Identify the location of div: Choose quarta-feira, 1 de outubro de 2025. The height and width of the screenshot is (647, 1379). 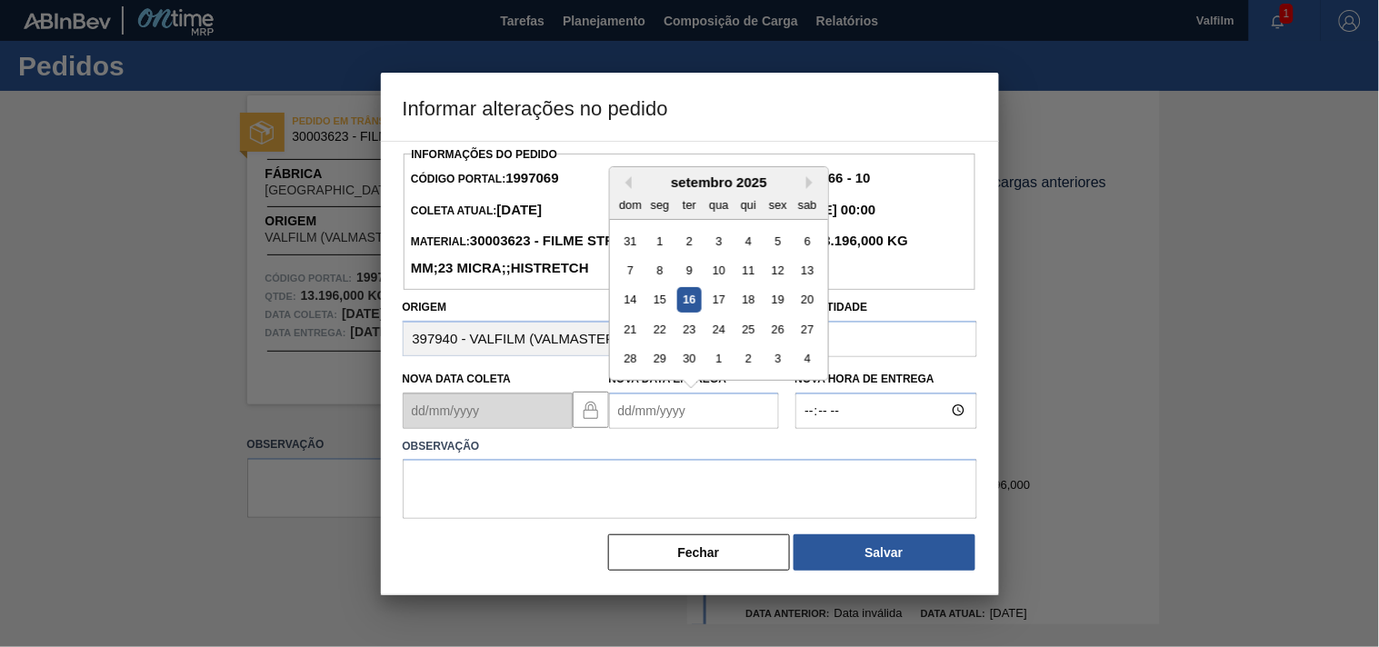
(718, 358).